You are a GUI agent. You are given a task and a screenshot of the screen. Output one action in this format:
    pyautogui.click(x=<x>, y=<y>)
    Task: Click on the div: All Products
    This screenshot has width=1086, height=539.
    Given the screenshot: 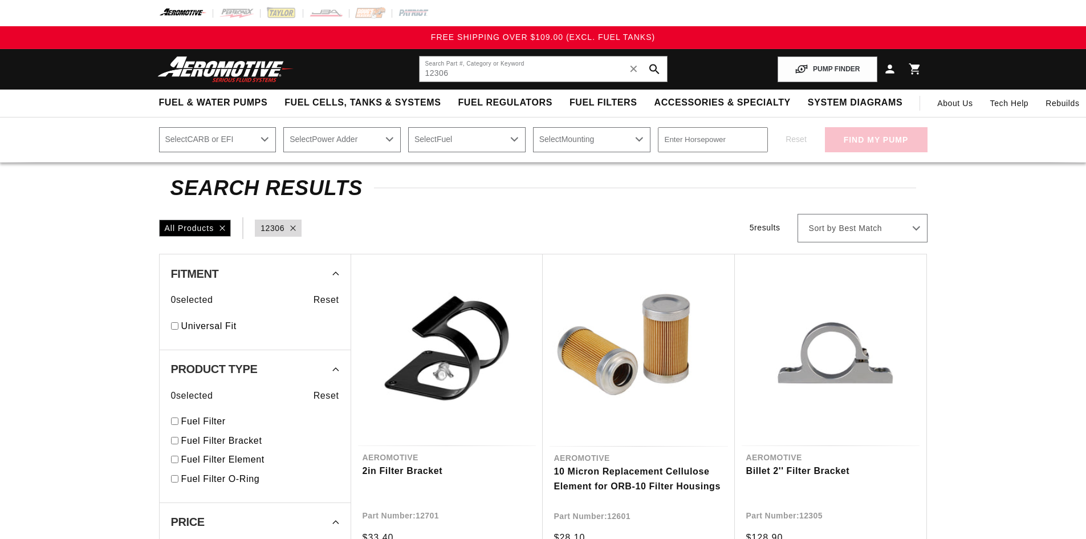 What is the action you would take?
    pyautogui.click(x=195, y=228)
    